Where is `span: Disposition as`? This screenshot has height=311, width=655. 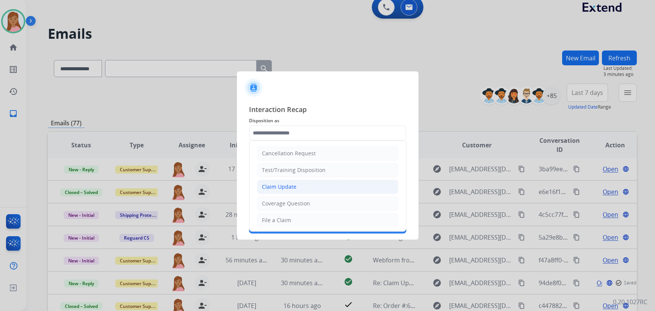
span: Disposition as is located at coordinates (328, 121).